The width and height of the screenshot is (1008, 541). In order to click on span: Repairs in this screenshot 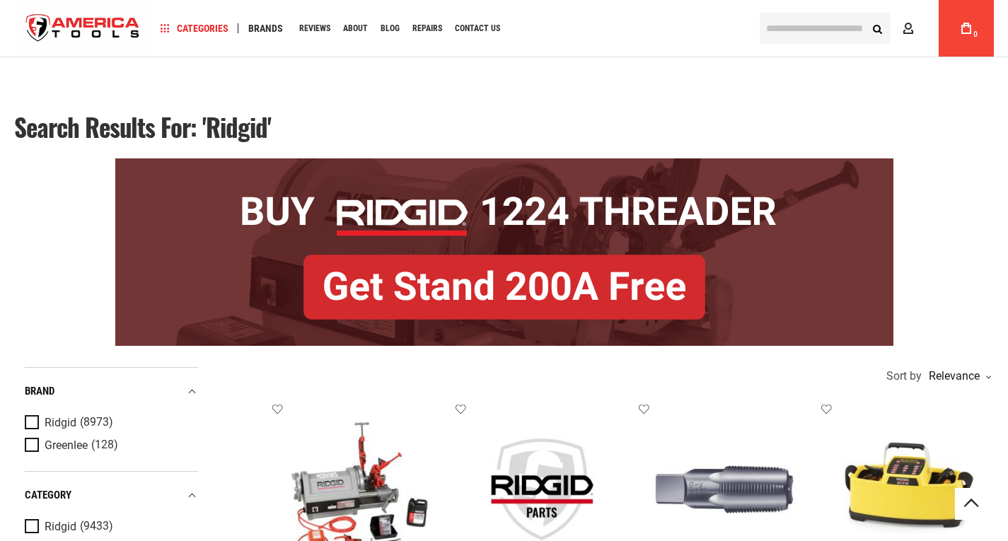, I will do `click(427, 28)`.